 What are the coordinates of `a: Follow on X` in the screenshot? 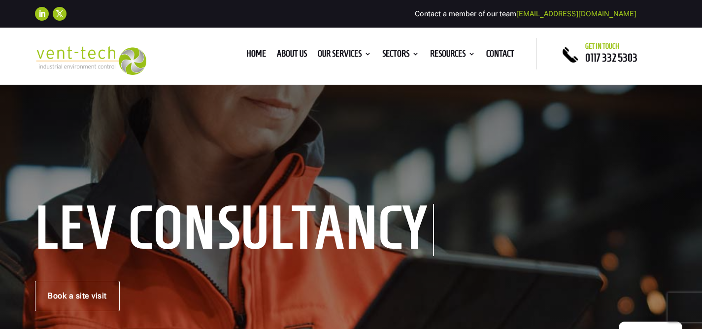 It's located at (60, 14).